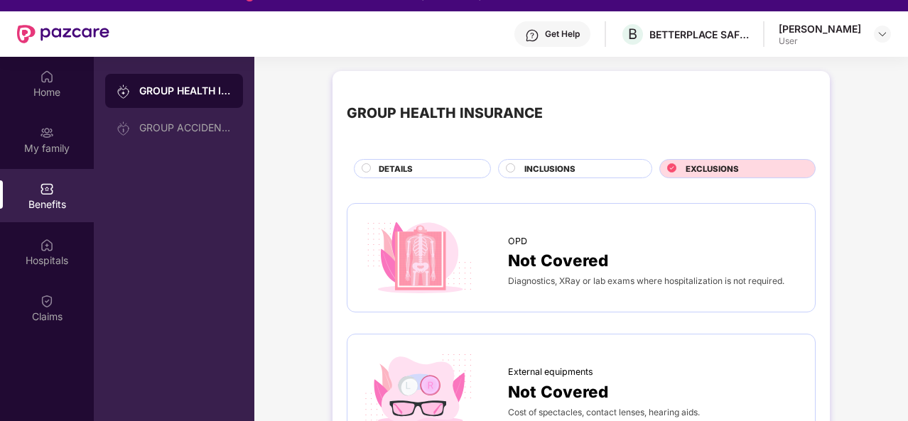 The image size is (908, 421). What do you see at coordinates (819, 41) in the screenshot?
I see `div: User` at bounding box center [819, 41].